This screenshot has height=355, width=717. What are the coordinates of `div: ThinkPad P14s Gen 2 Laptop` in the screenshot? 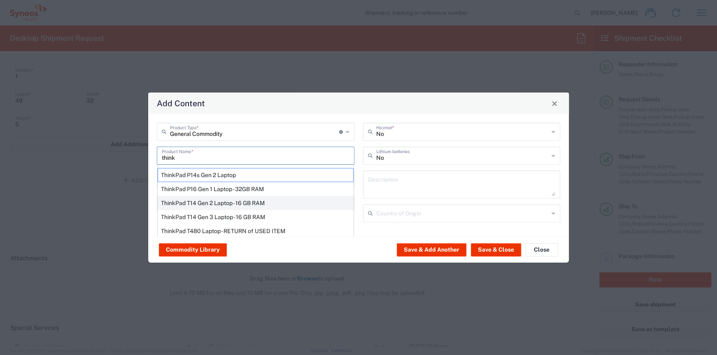 It's located at (256, 175).